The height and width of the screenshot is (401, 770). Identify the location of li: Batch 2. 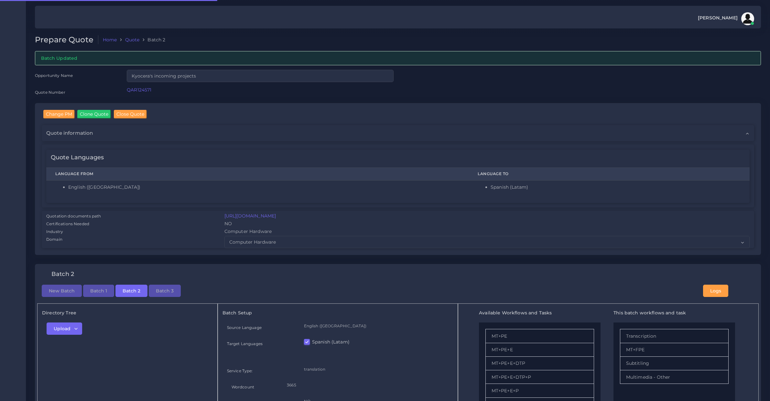
(152, 40).